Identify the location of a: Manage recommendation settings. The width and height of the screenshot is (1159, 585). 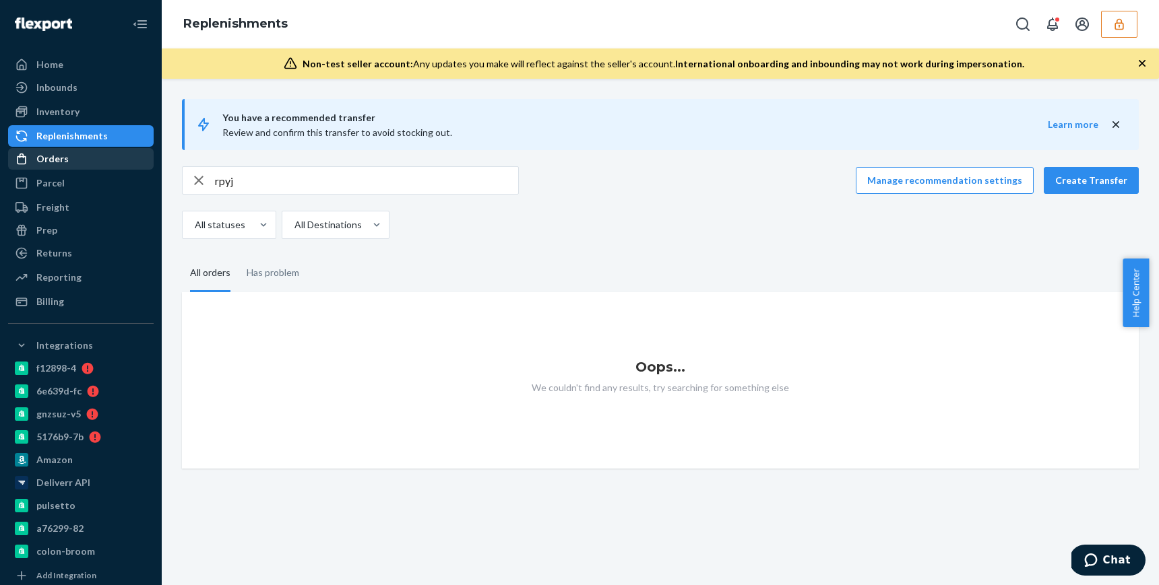
(945, 181).